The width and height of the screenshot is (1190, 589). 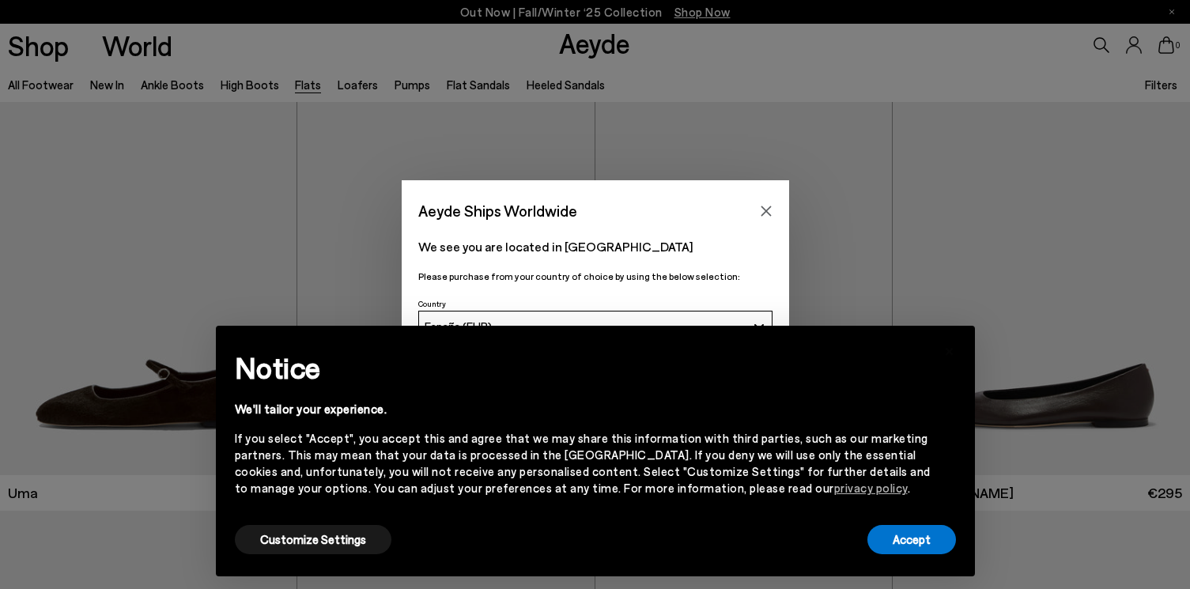 What do you see at coordinates (432, 304) in the screenshot?
I see `span: Country` at bounding box center [432, 304].